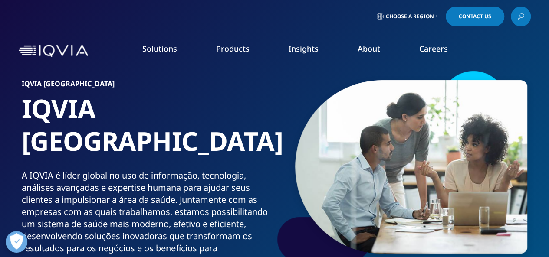  I want to click on a: Careers, so click(433, 49).